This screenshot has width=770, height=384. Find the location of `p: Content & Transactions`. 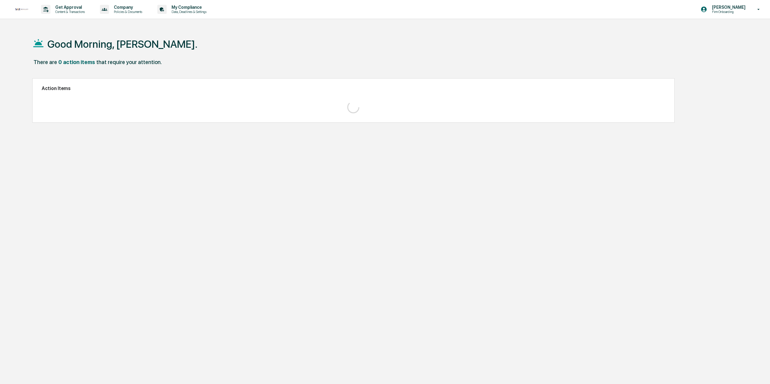

p: Content & Transactions is located at coordinates (69, 12).